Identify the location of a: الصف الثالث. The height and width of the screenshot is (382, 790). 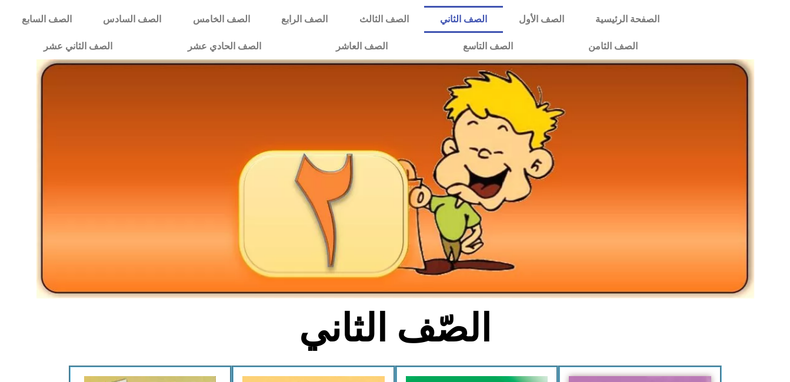
(384, 19).